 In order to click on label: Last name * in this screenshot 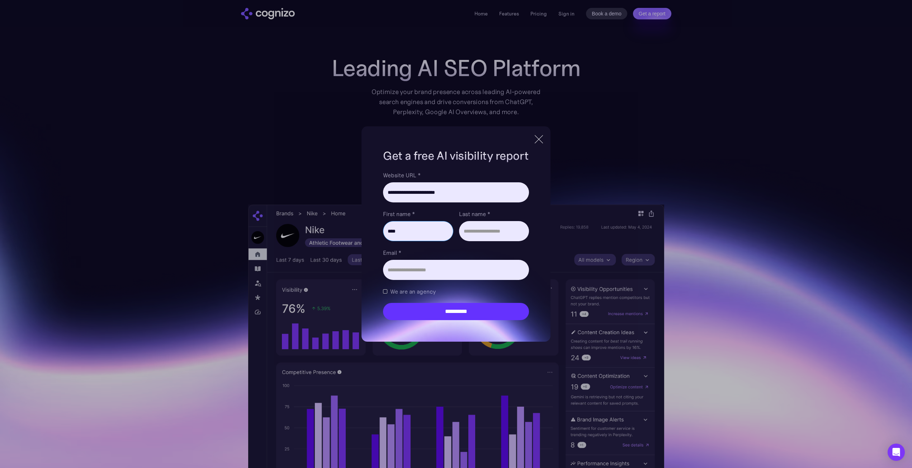, I will do `click(494, 214)`.